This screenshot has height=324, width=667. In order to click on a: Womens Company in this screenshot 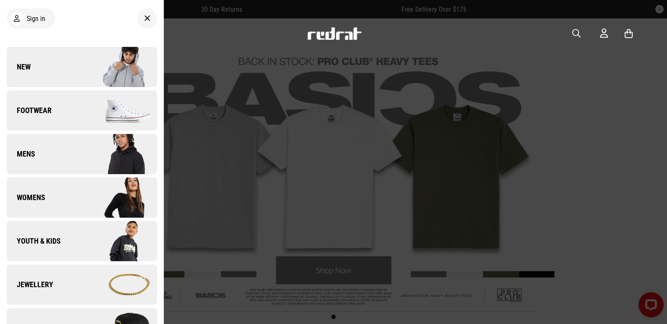, I will do `click(82, 198)`.